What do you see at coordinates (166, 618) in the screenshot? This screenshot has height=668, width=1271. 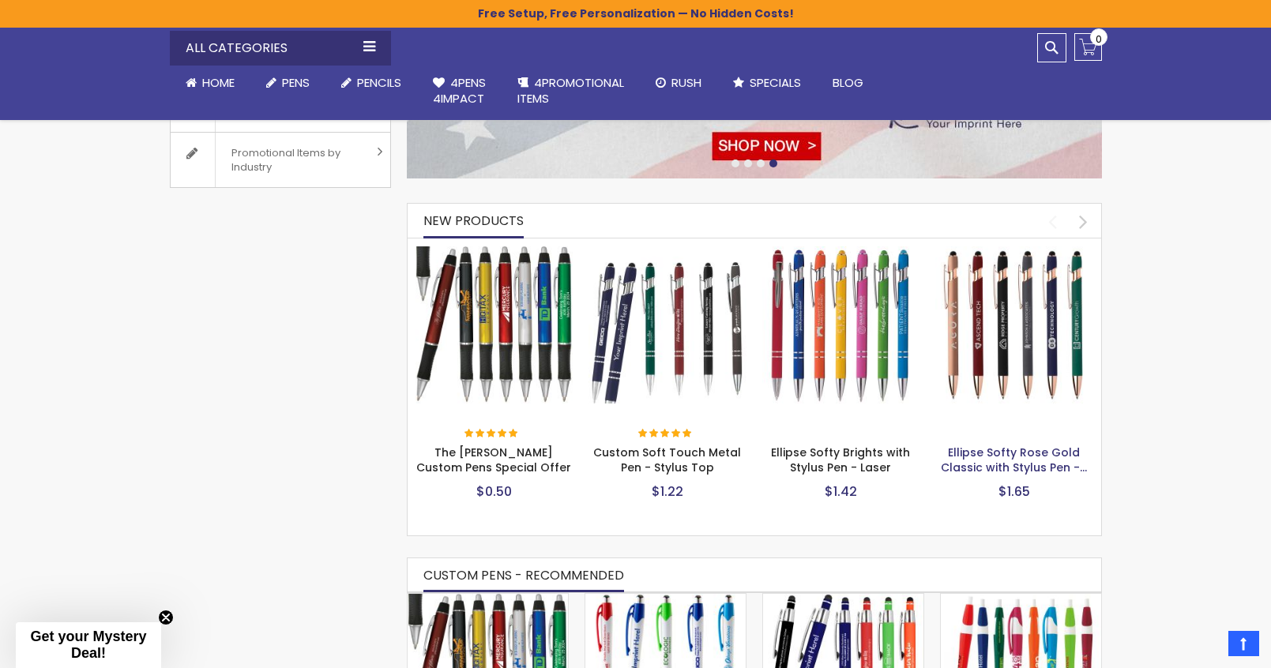 I see `button: Close teaser` at bounding box center [166, 618].